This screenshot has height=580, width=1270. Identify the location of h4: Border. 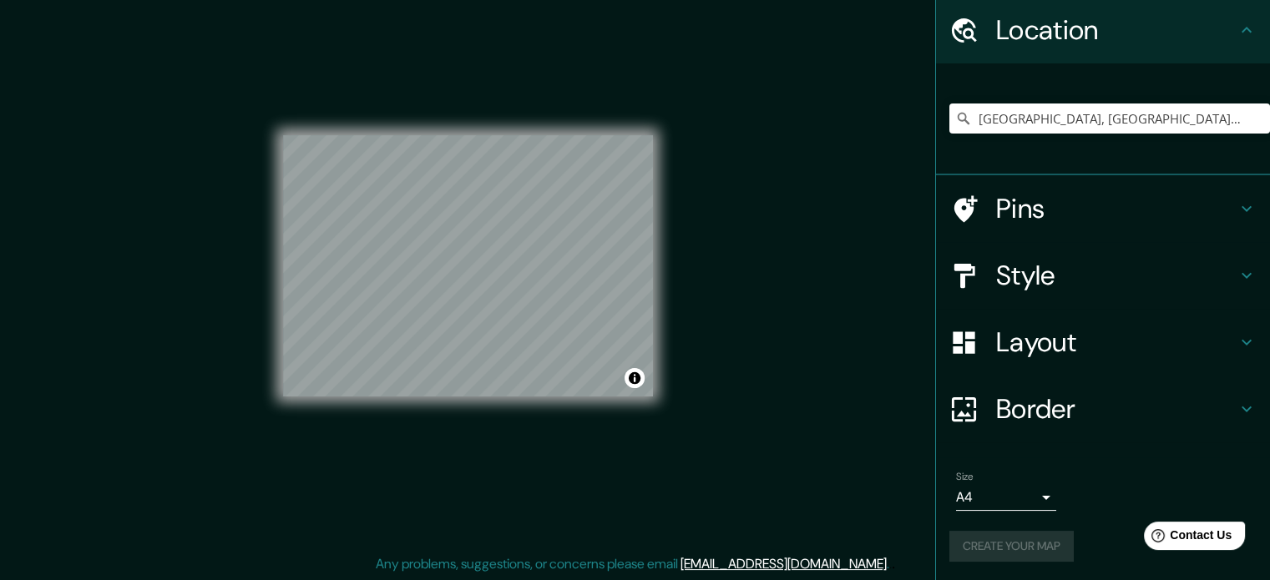
(1117, 409).